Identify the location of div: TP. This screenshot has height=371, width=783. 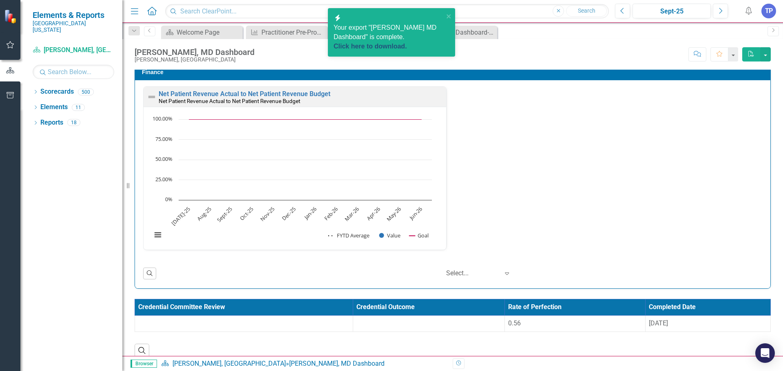
(769, 11).